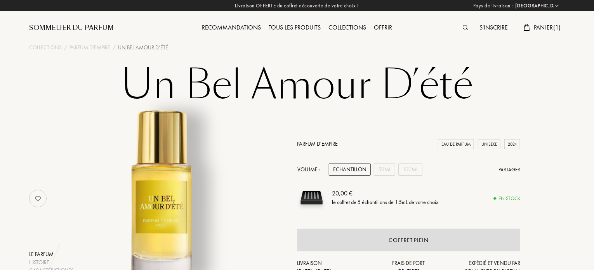 The height and width of the screenshot is (270, 594). Describe the element at coordinates (51, 254) in the screenshot. I see `div: Le parfum` at that location.